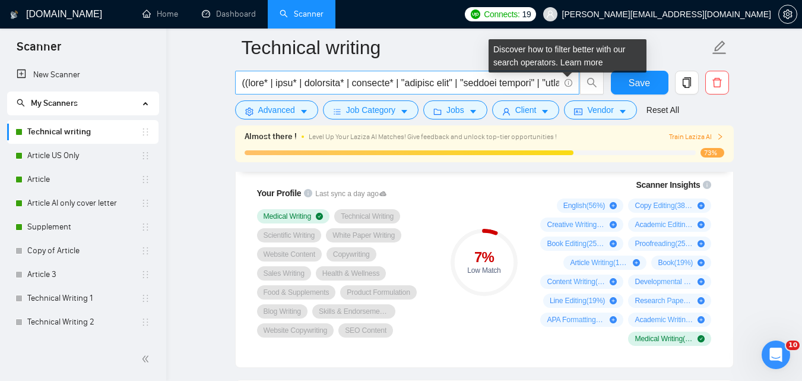 This screenshot has height=381, width=802. What do you see at coordinates (83, 75) in the screenshot?
I see `a: New Scanner` at bounding box center [83, 75].